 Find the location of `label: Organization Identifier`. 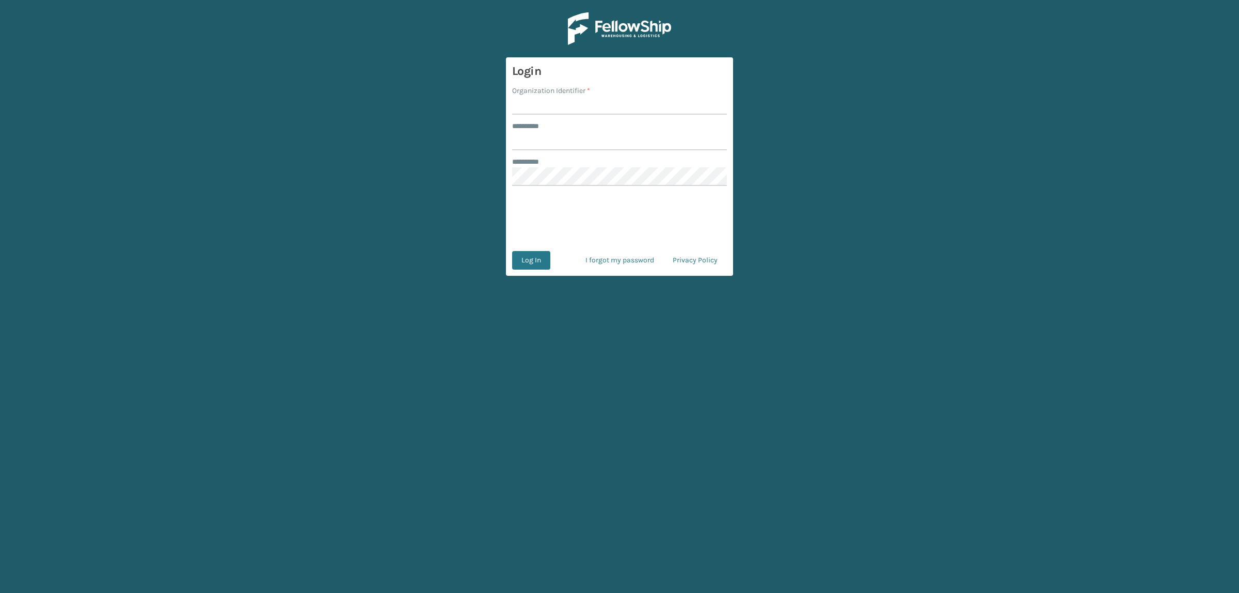

label: Organization Identifier is located at coordinates (551, 90).